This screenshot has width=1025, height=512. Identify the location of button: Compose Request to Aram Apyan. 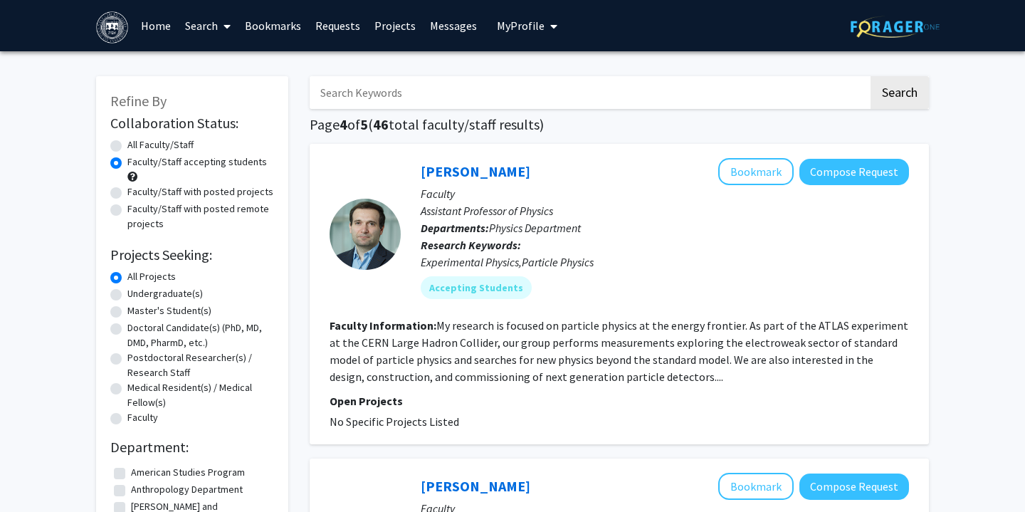
(854, 171).